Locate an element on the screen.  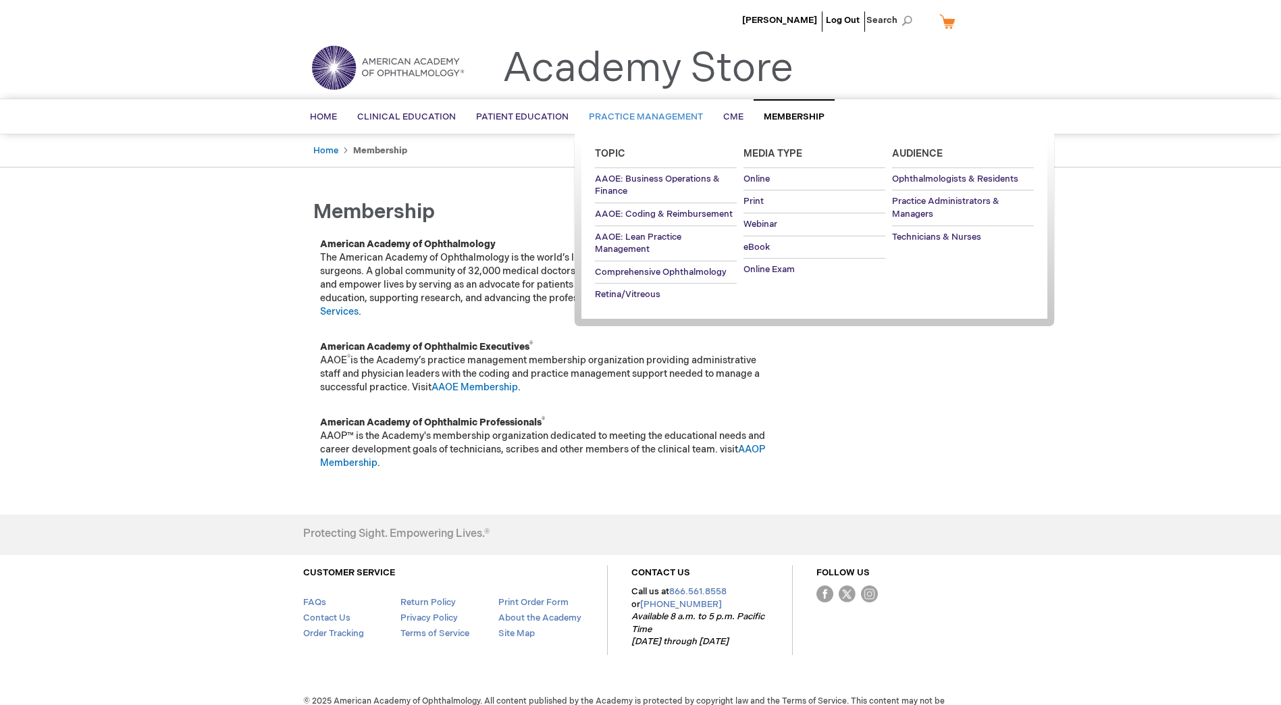
span: Webinar is located at coordinates (761, 224).